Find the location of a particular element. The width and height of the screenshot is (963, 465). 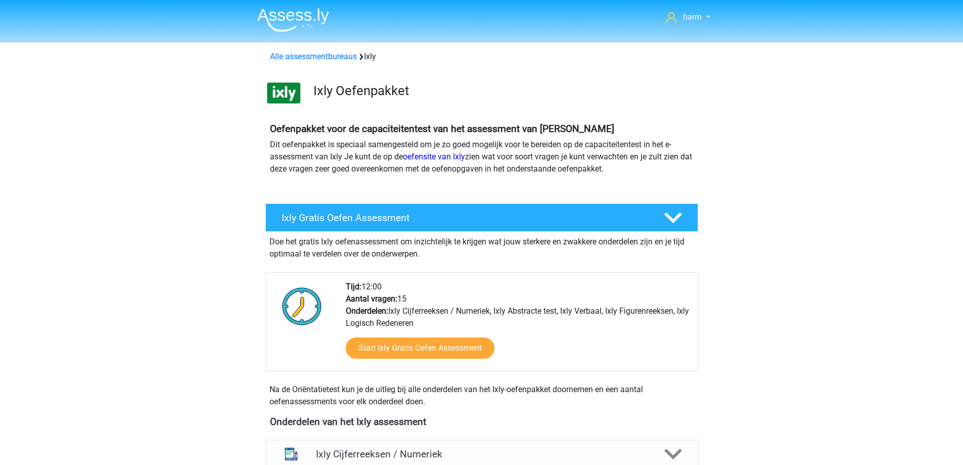

h4: Ixly Gratis Oefen Assessment is located at coordinates (465, 217).